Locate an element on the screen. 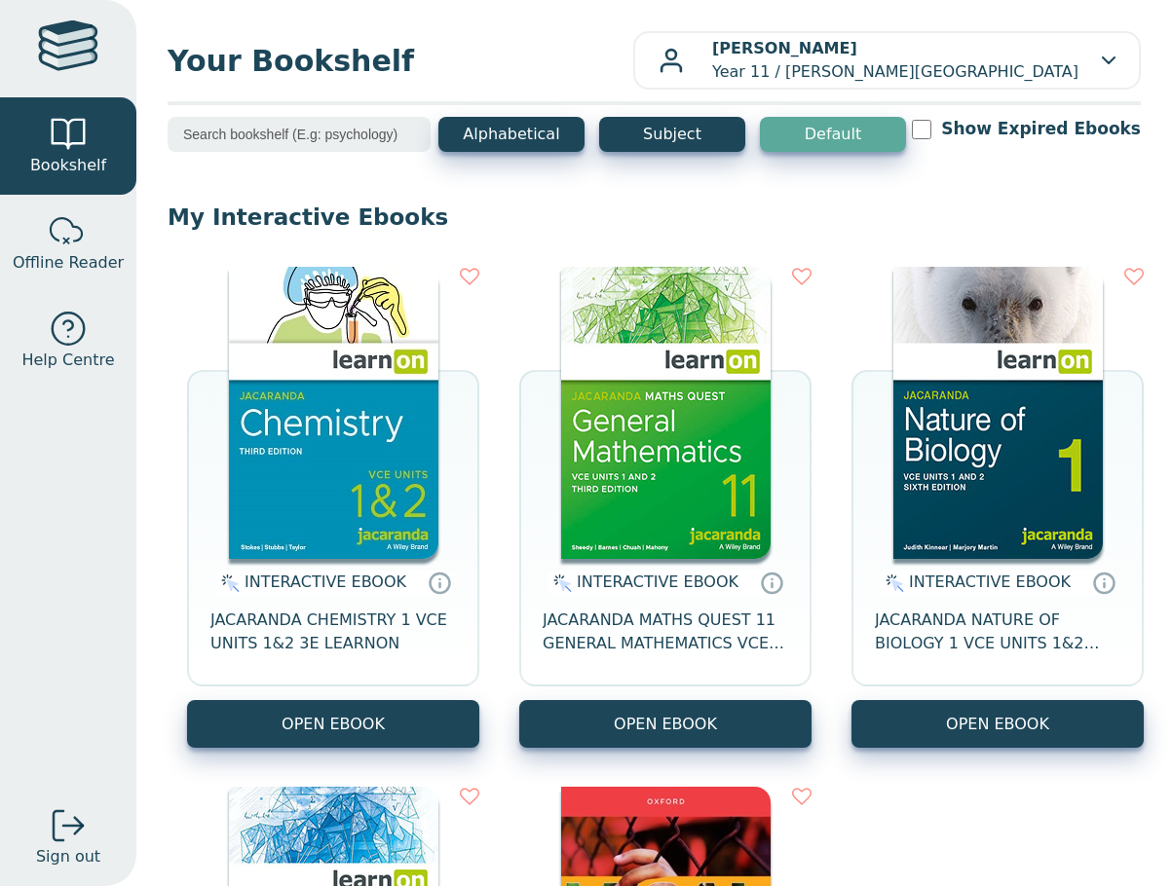 The image size is (1172, 886). span: JACARANDA CHEMISTRY 1 VCE UNITS 1&2 3E LEARNON is located at coordinates (333, 632).